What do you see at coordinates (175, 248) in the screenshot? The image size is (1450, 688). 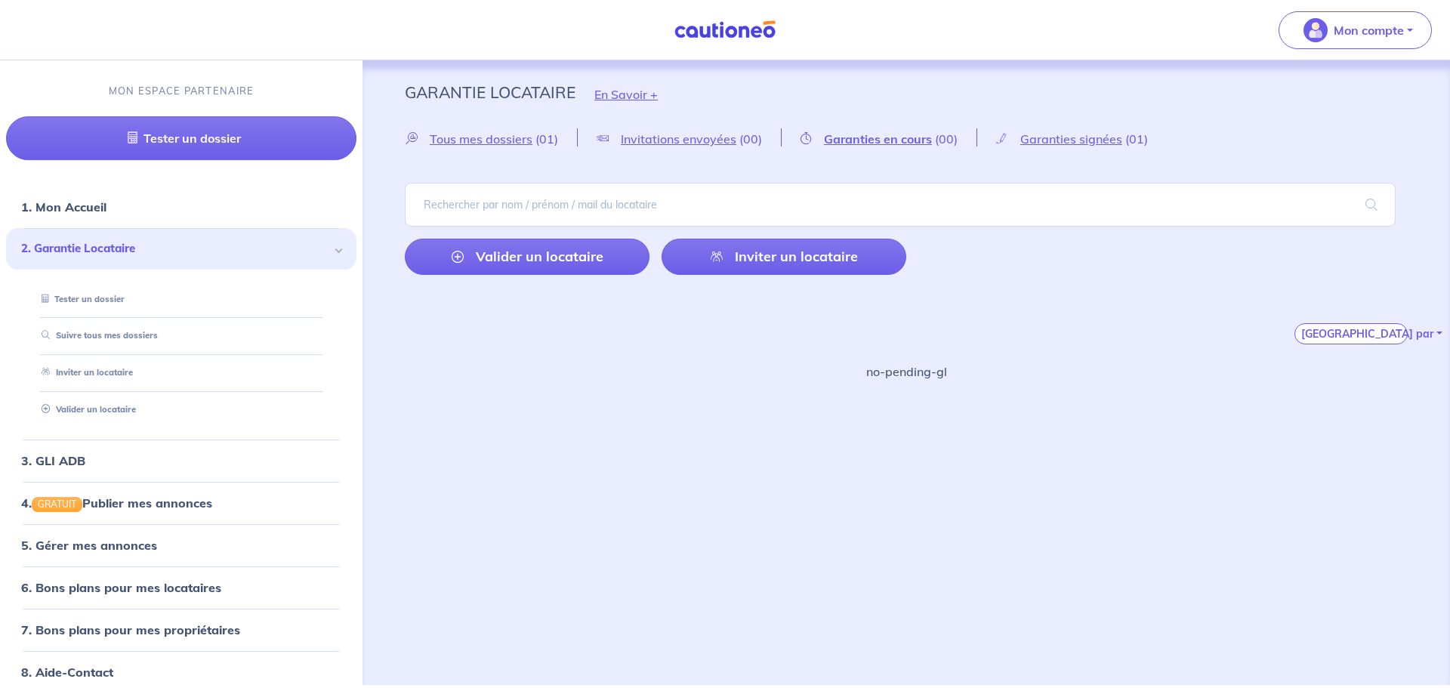 I see `span: 2. Garantie Locataire` at bounding box center [175, 248].